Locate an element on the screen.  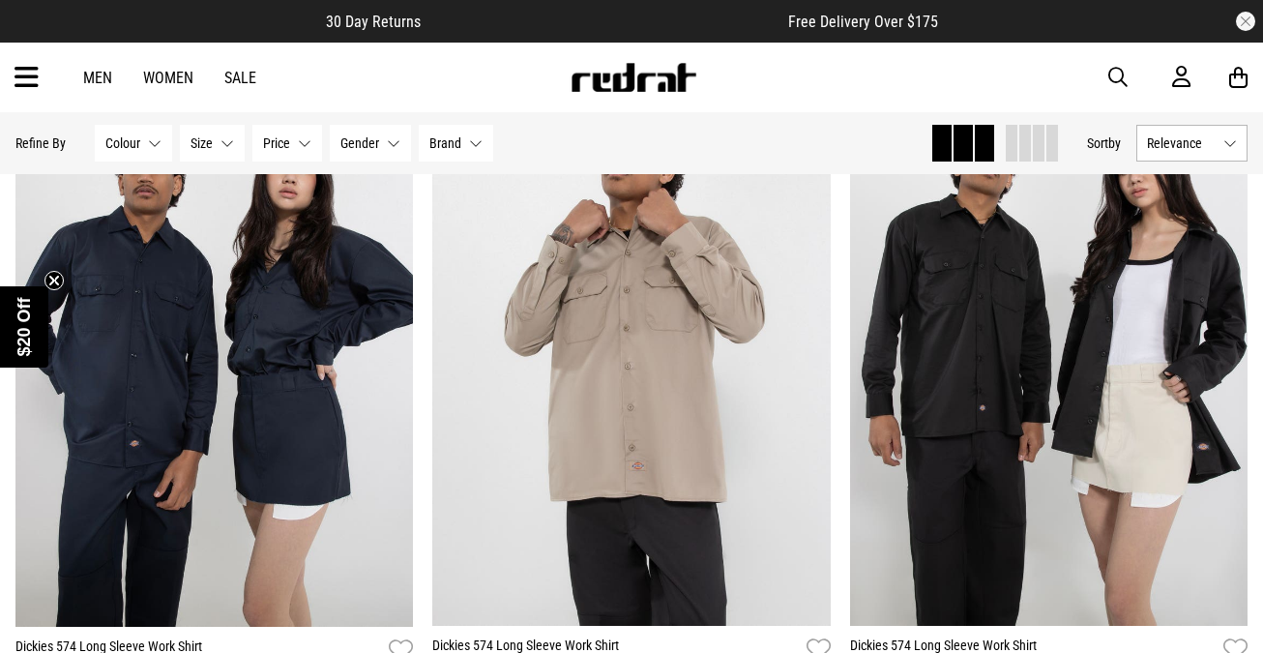
button: Sortby is located at coordinates (1104, 143).